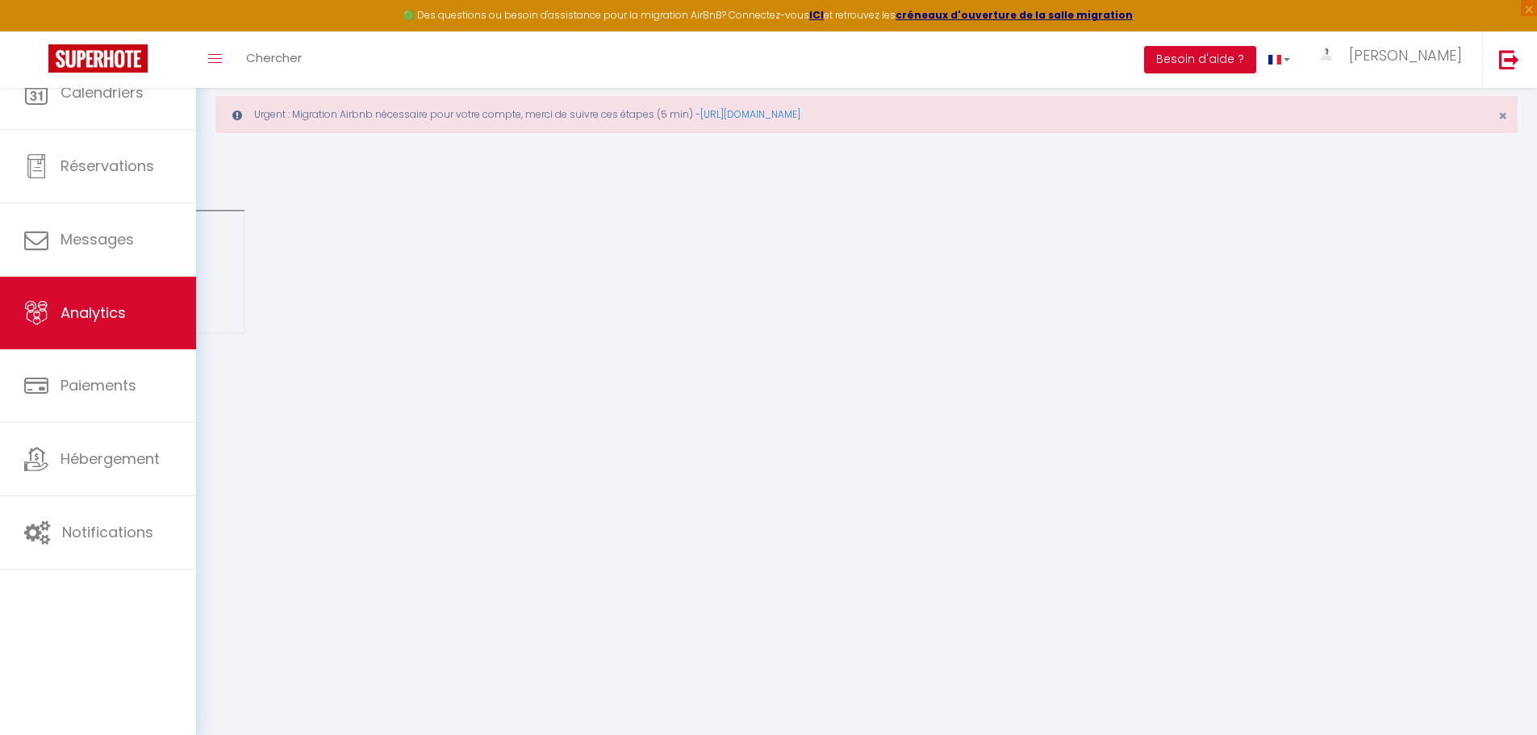  I want to click on span: Messages, so click(97, 239).